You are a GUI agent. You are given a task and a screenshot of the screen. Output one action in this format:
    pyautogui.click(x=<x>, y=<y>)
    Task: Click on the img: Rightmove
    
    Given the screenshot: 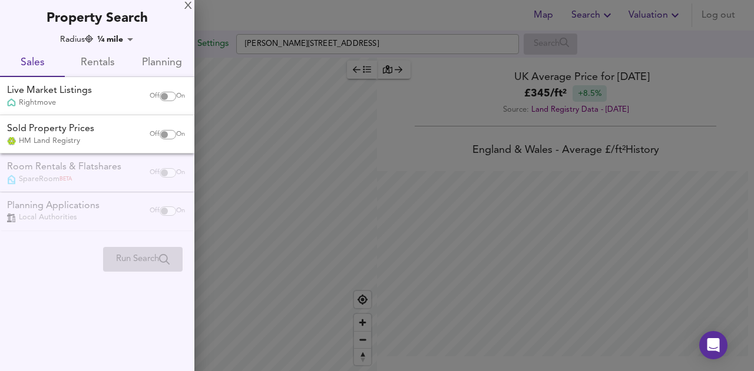 What is the action you would take?
    pyautogui.click(x=11, y=103)
    